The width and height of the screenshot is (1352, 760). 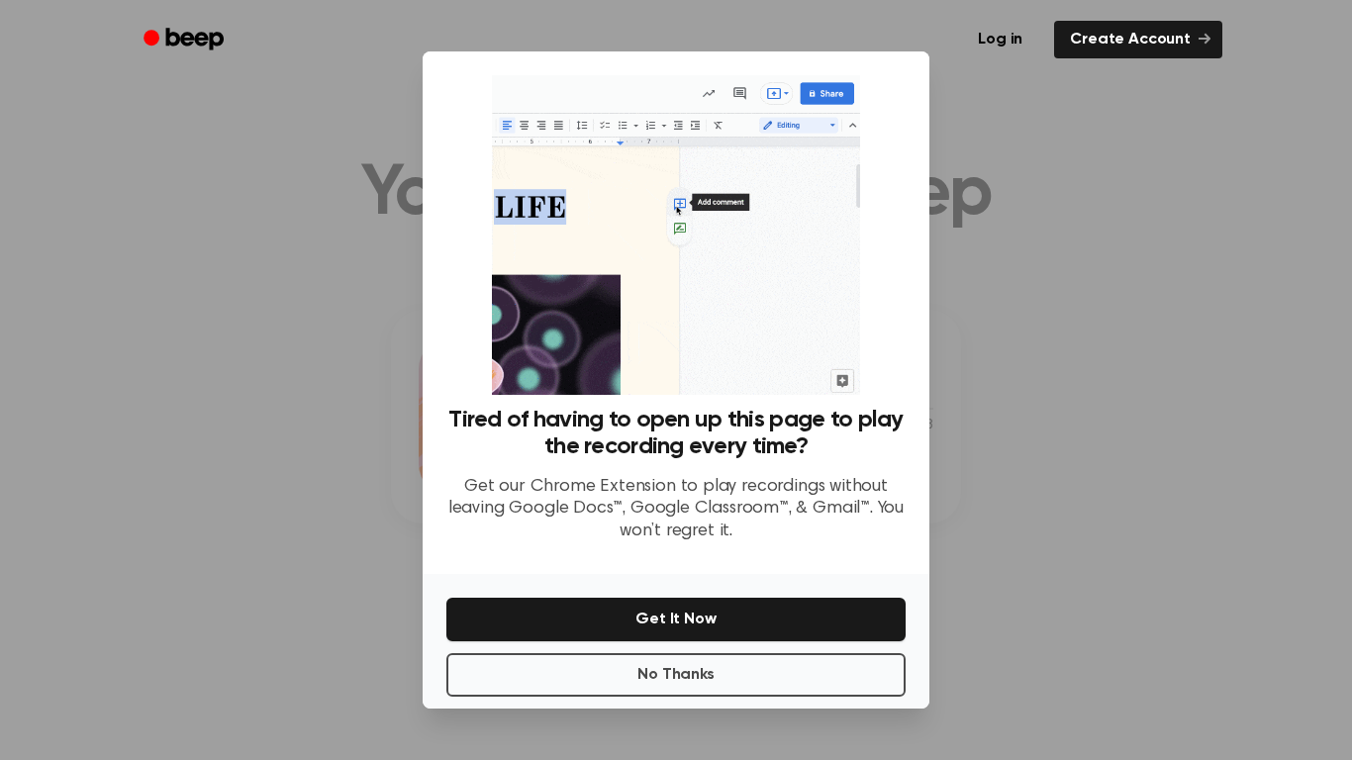 I want to click on button: No Thanks, so click(x=676, y=675).